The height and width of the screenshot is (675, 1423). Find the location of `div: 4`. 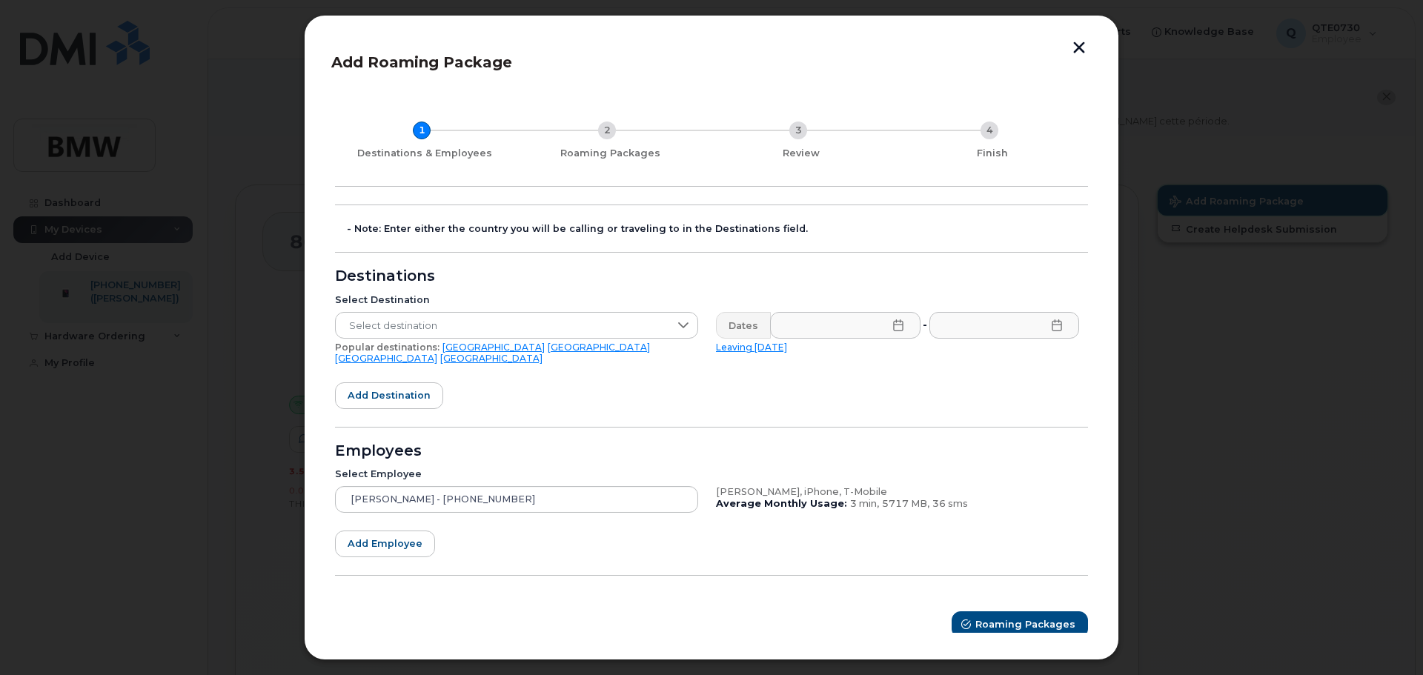

div: 4 is located at coordinates (989, 130).